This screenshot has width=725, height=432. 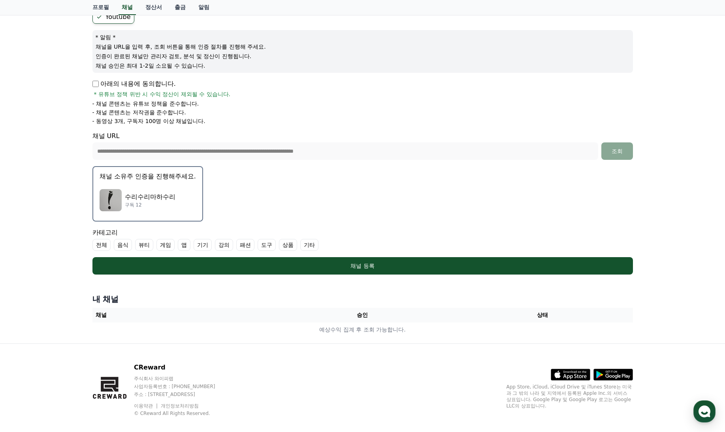 What do you see at coordinates (73, 126) in the screenshot?
I see `span: 문의하기` at bounding box center [73, 126].